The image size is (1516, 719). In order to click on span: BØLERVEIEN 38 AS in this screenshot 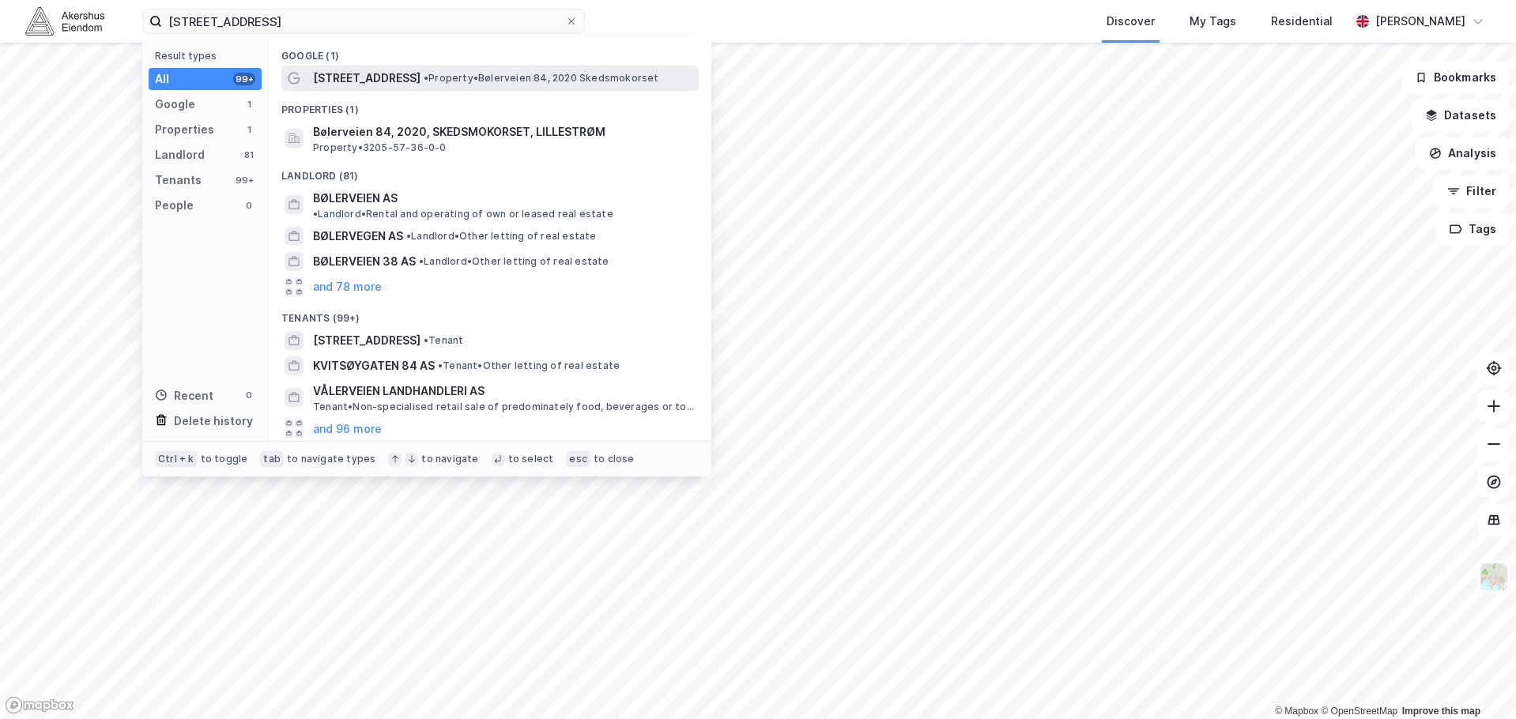, I will do `click(364, 262)`.